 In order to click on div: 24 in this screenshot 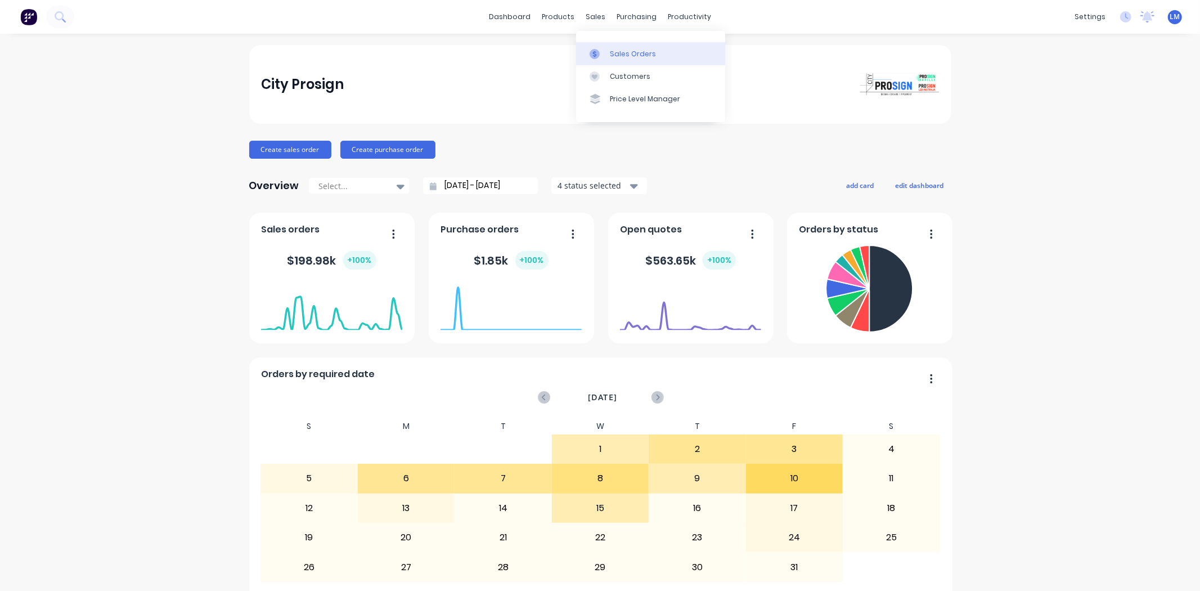, I will do `click(795, 537)`.